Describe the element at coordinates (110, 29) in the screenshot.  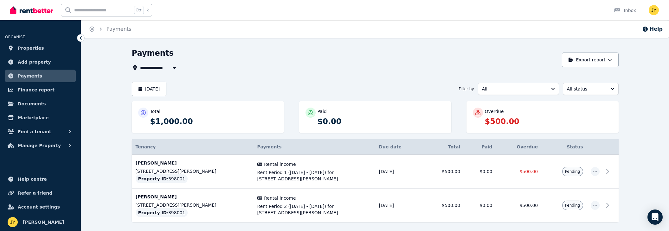
I see `nav: Breadcrumb` at that location.